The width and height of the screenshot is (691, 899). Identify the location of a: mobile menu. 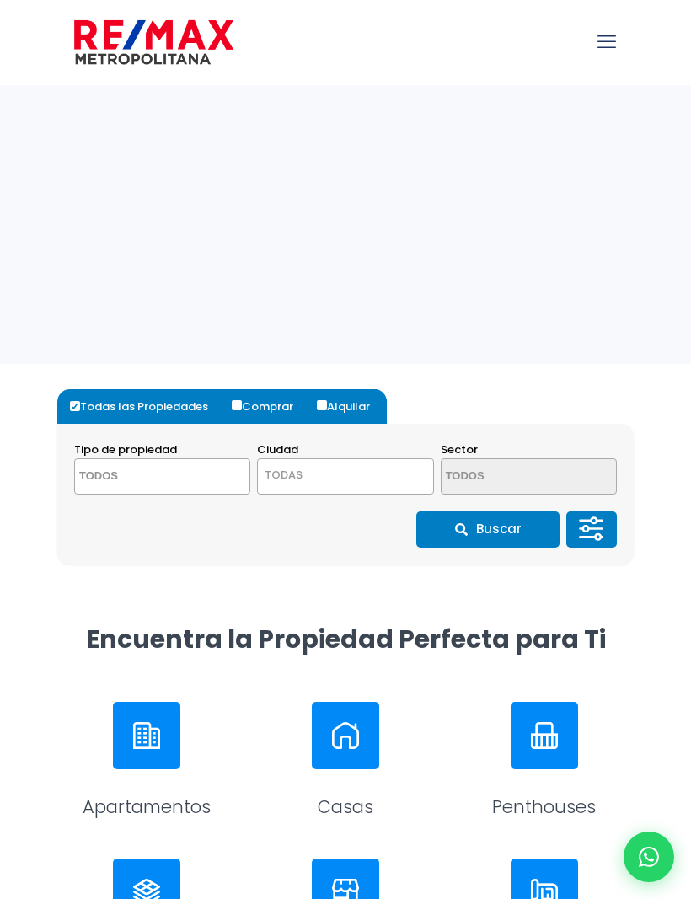
(607, 42).